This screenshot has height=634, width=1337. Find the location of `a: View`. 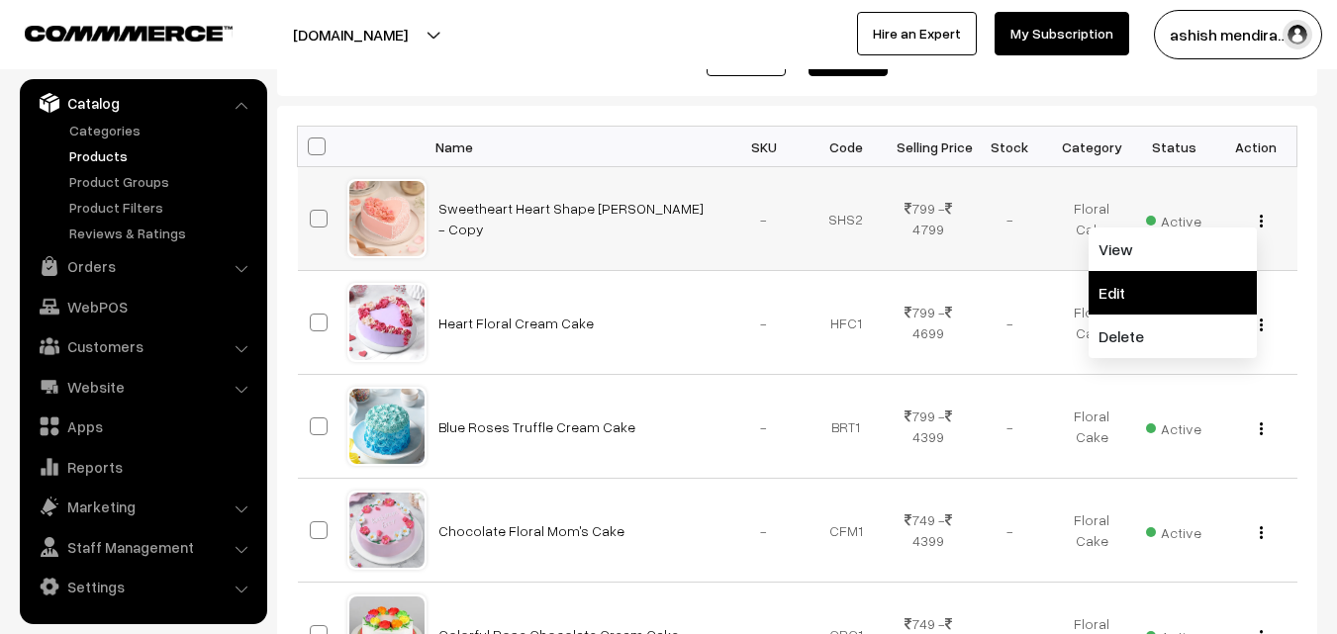

a: View is located at coordinates (1173, 249).